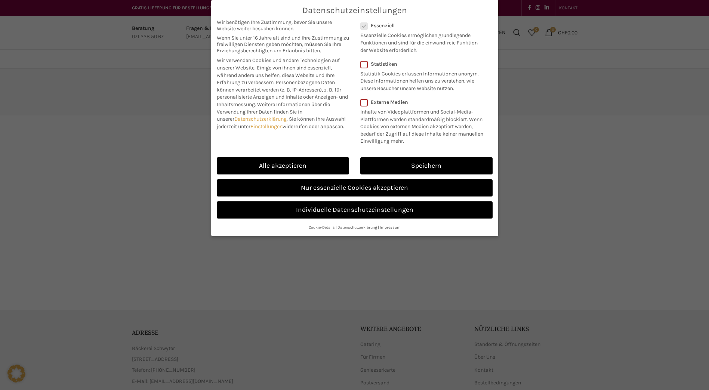 The image size is (709, 390). I want to click on p: Statistik Cookies erfassen Informationen anonym. Diese Informationen helfen uns zu verstehen, wie..., so click(422, 80).